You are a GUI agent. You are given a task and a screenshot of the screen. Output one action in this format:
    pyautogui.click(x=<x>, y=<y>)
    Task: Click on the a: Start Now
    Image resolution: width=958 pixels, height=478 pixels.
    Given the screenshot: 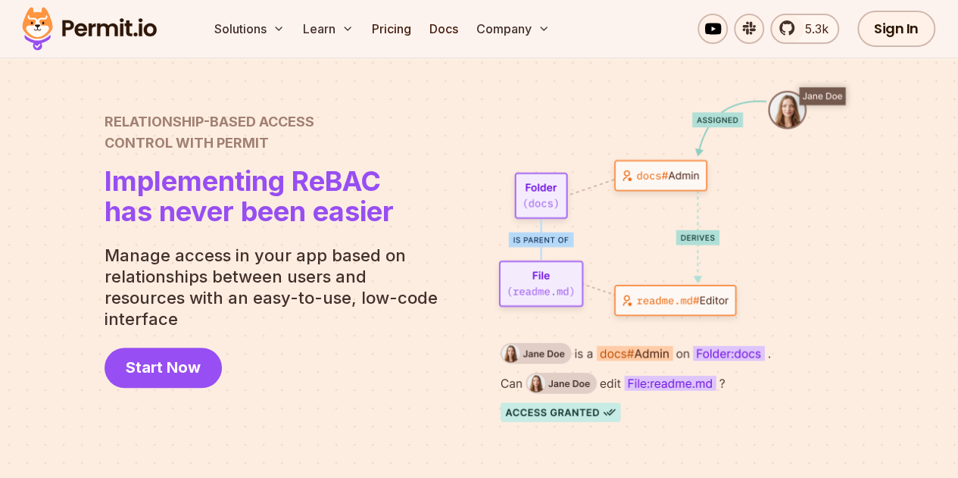 What is the action you would take?
    pyautogui.click(x=163, y=367)
    